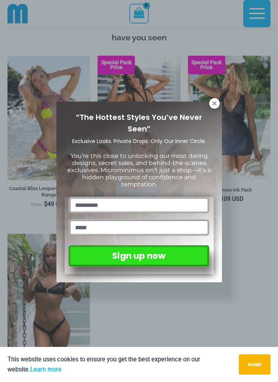 This screenshot has height=382, width=278. I want to click on span: Exclusive Looks. Private Drops. Only Our Inner Circle., so click(139, 141).